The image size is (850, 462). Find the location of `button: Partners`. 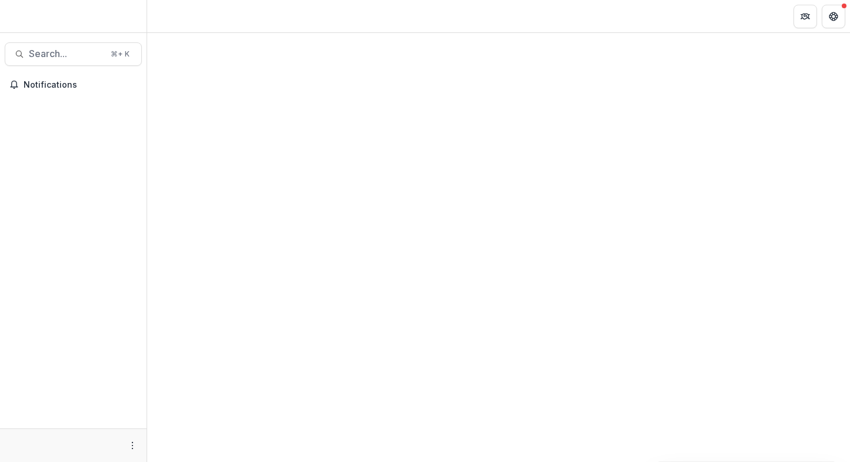

button: Partners is located at coordinates (805, 16).